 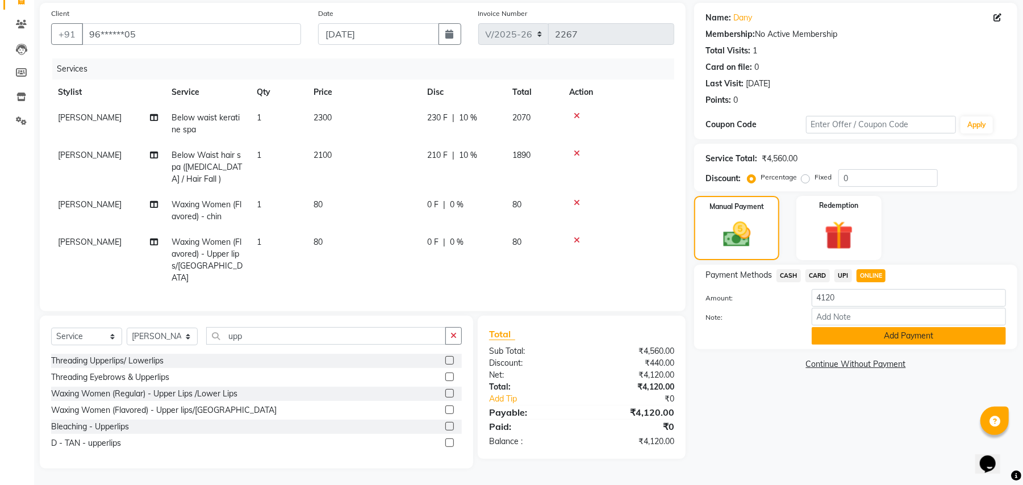 I want to click on input: Enter Offer / Coupon Code, so click(x=881, y=124).